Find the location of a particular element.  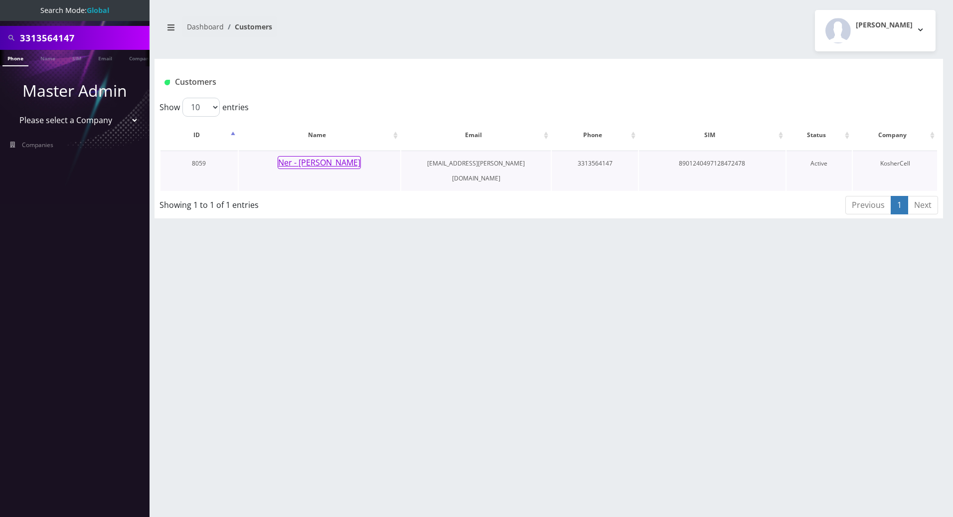

td: 8901240497128472478 is located at coordinates (712, 170).